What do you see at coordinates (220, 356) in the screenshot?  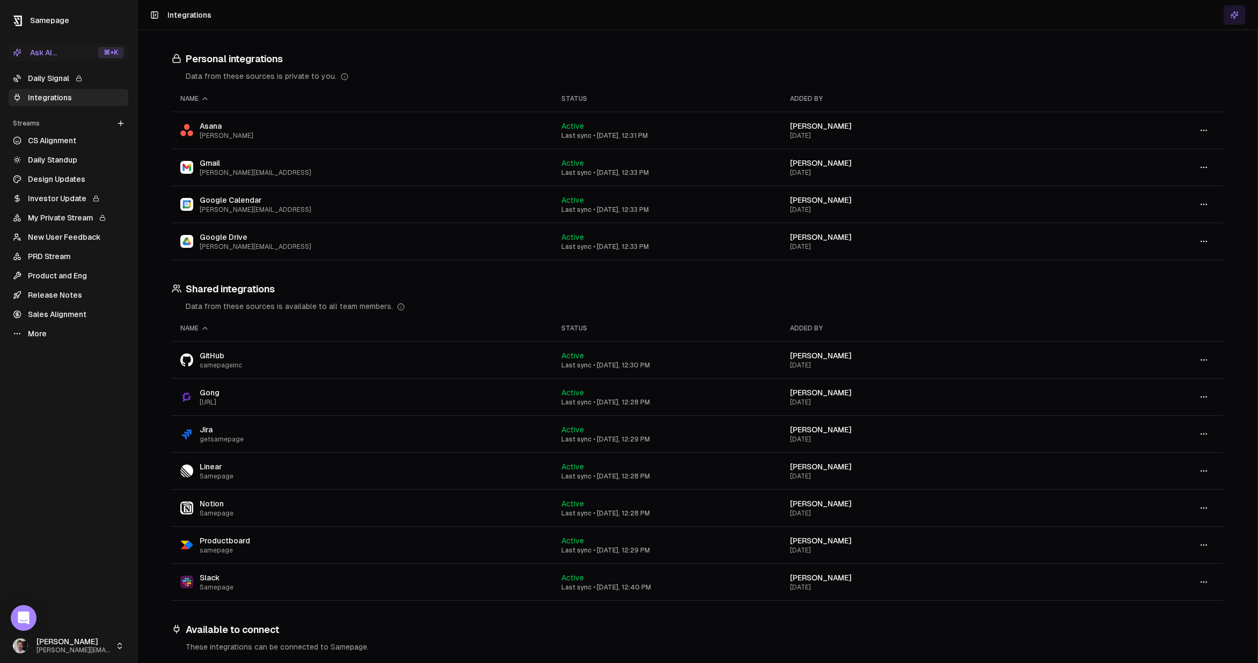 I see `span: GitHub` at bounding box center [220, 356].